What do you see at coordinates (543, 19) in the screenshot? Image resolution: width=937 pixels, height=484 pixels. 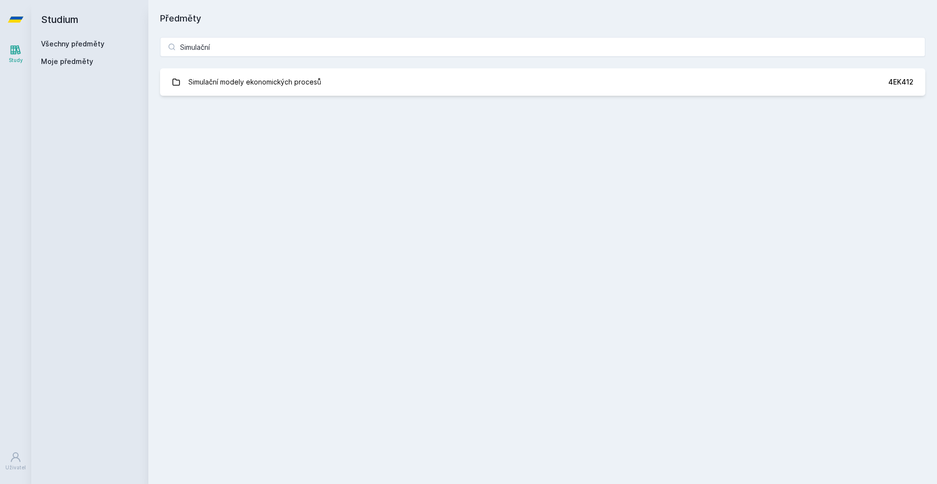 I see `h1: Předměty` at bounding box center [543, 19].